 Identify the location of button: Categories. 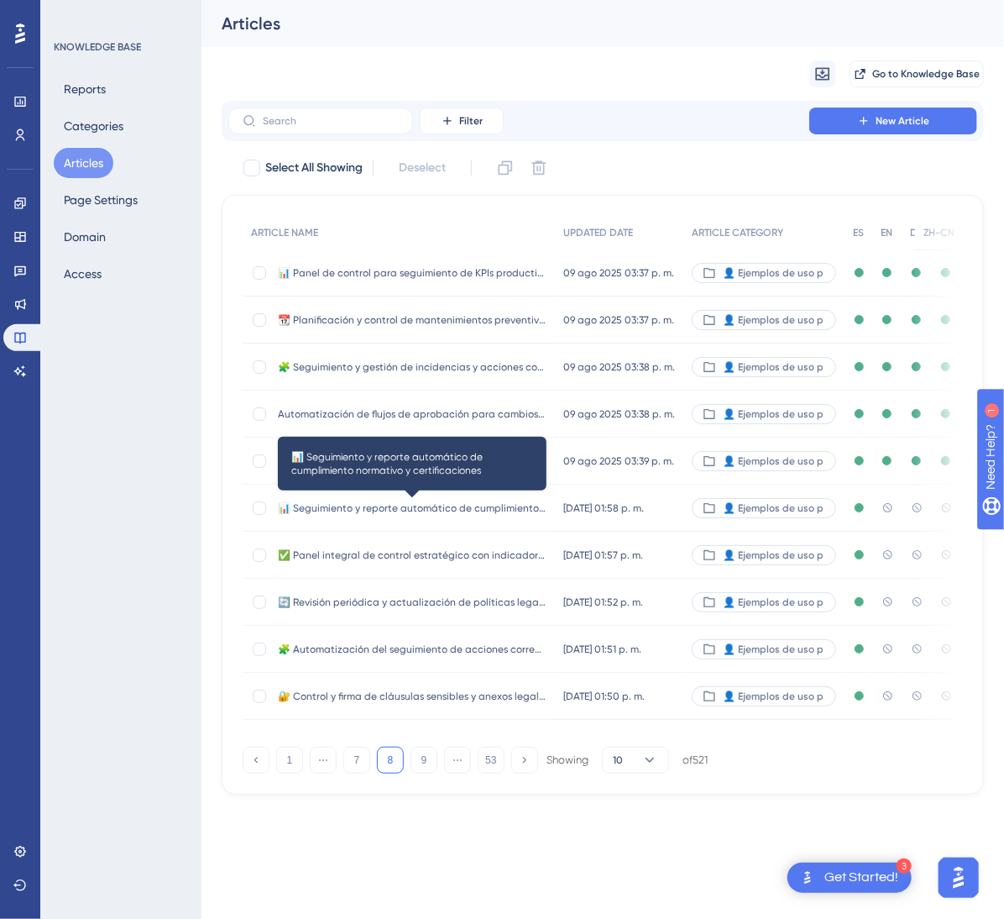
(93, 126).